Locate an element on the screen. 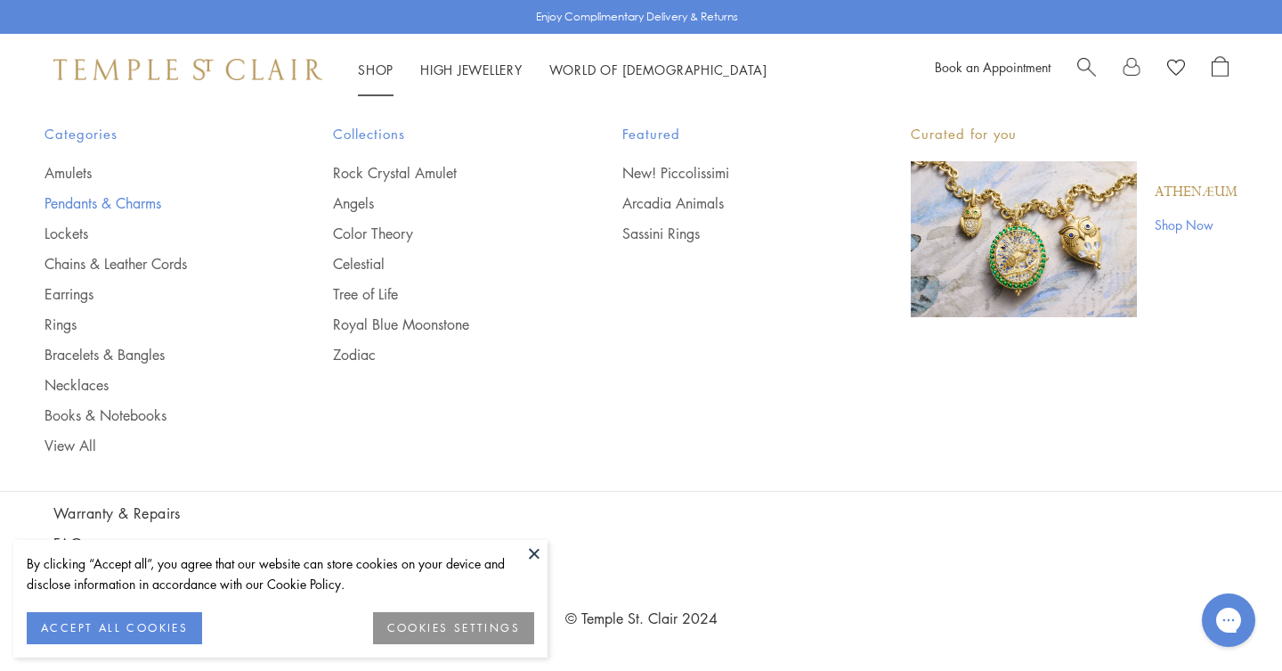 This screenshot has height=671, width=1282. a: Sassini Rings is located at coordinates (731, 233).